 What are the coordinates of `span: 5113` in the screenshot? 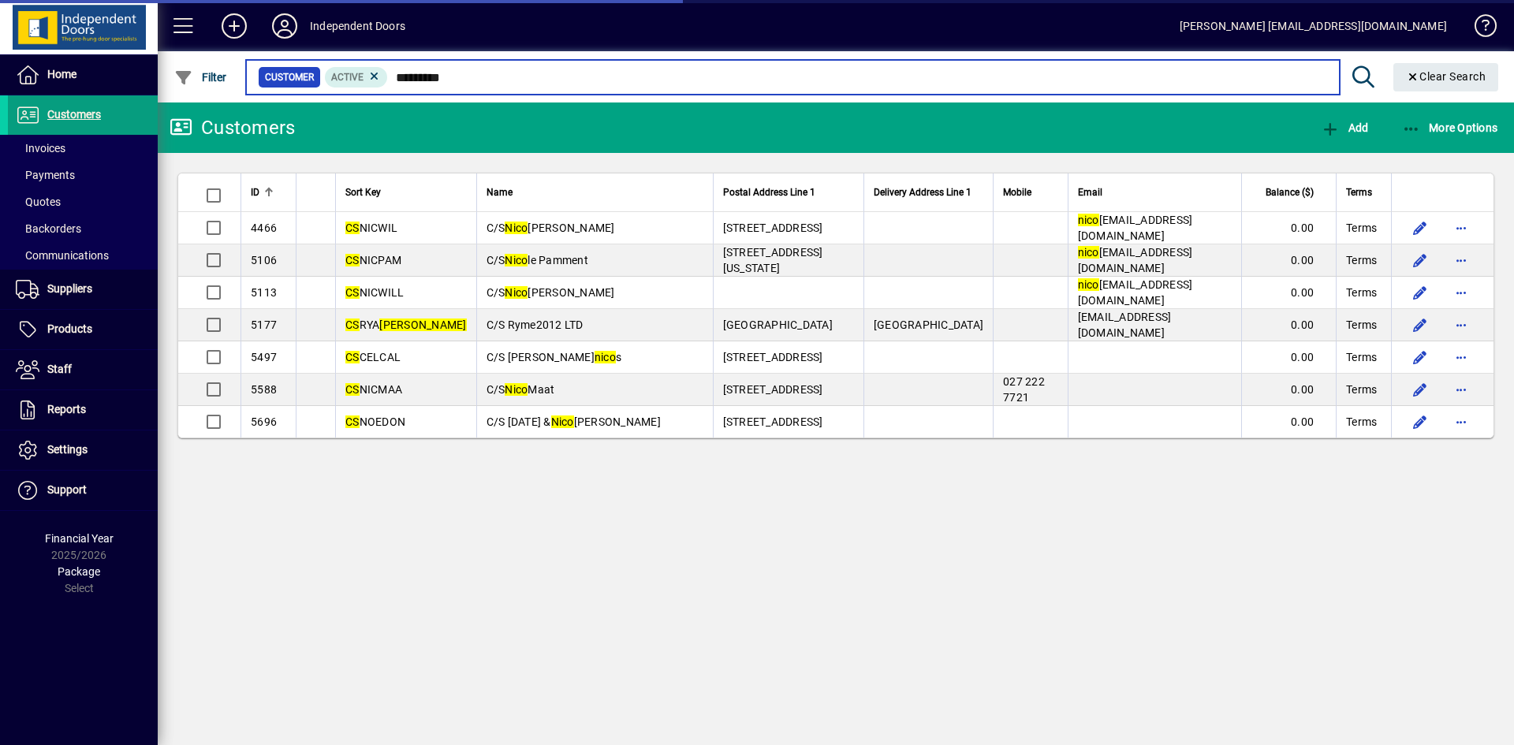 It's located at (263, 293).